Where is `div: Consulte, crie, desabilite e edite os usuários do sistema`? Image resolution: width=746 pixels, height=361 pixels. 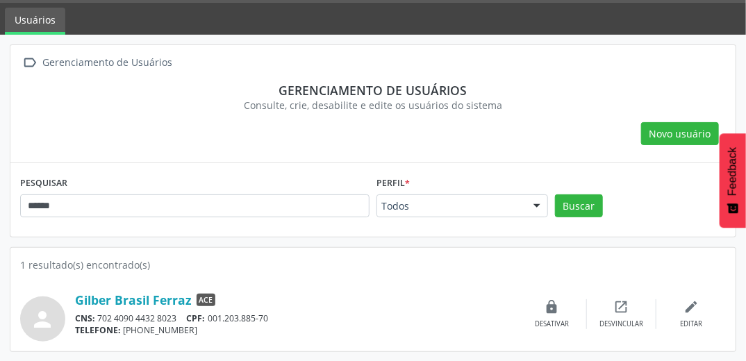
div: Consulte, crie, desabilite e edite os usuários do sistema is located at coordinates (373, 105).